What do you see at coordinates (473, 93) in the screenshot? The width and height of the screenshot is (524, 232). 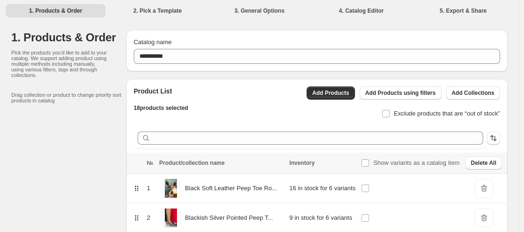 I see `button: Add Collections` at bounding box center [473, 93].